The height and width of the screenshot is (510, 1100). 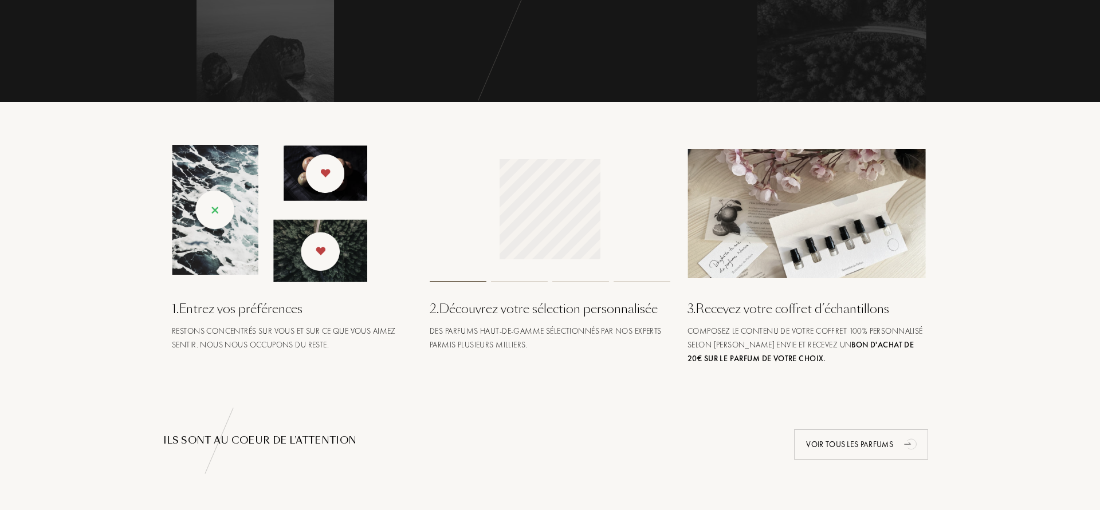 What do you see at coordinates (861, 444) in the screenshot?
I see `a: Voir tous les parfumsanimation` at bounding box center [861, 444].